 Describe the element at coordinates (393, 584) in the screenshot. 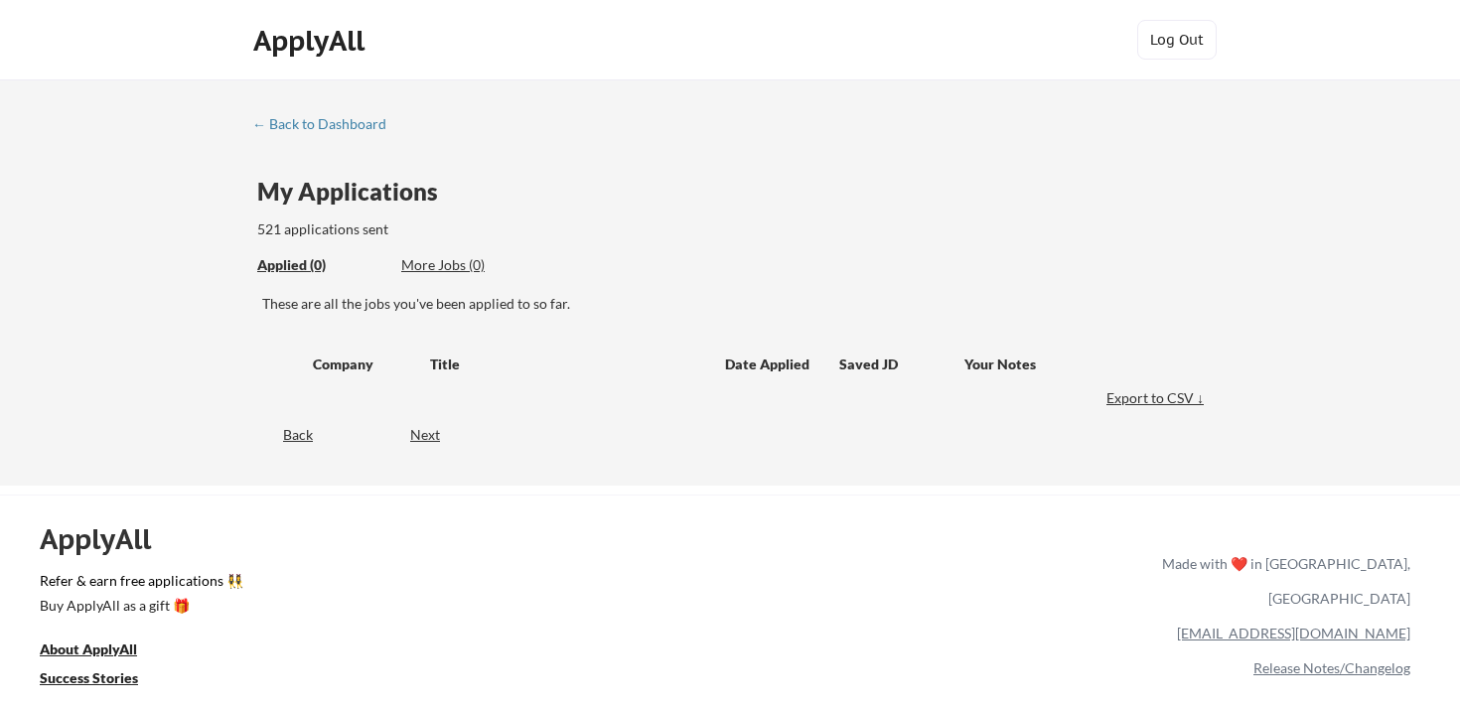

I see `a: Refer & earn free applications 👯‍♀️` at that location.